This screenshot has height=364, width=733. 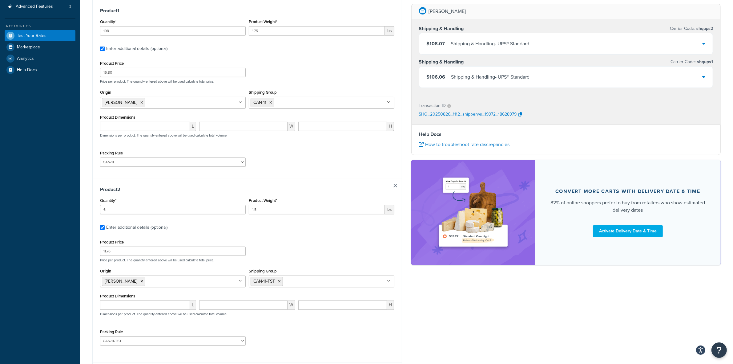 I want to click on span: Marketplace, so click(x=28, y=47).